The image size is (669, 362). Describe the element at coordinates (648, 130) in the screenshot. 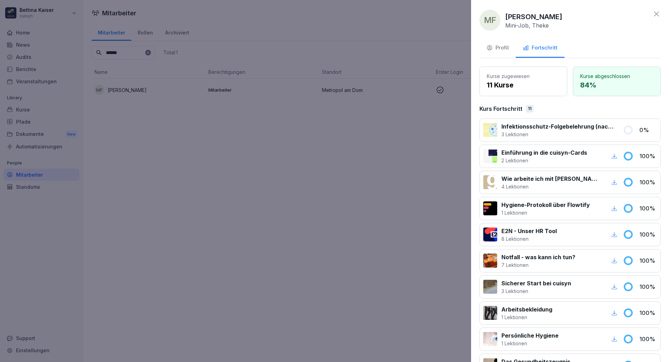

I see `p: 0 %` at that location.